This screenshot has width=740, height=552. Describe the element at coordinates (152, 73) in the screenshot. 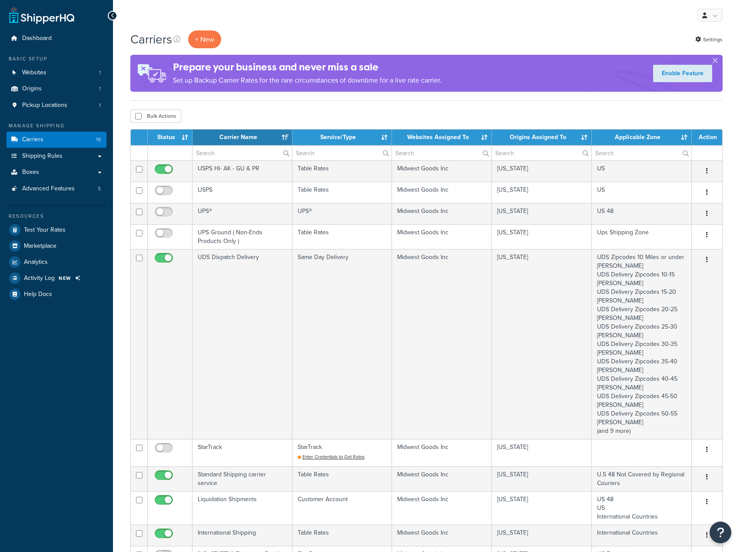

I see `img: ad-rules-rateshop-fe6ec290ccb7230408bd80ed9643f0289d75e0ffd9eb532fc0e269fcd187b520.png` at that location.